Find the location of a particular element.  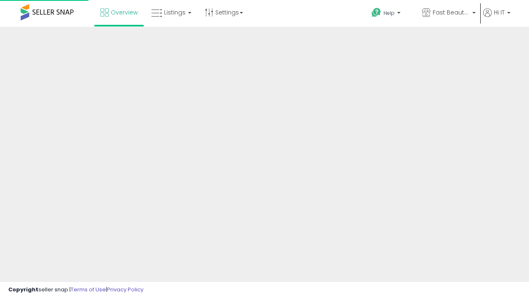

a: Hi IT is located at coordinates (497, 17).